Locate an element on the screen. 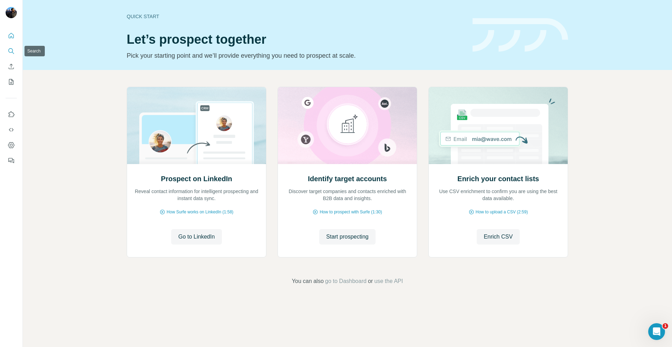  h1: Let’s prospect together is located at coordinates (295, 40).